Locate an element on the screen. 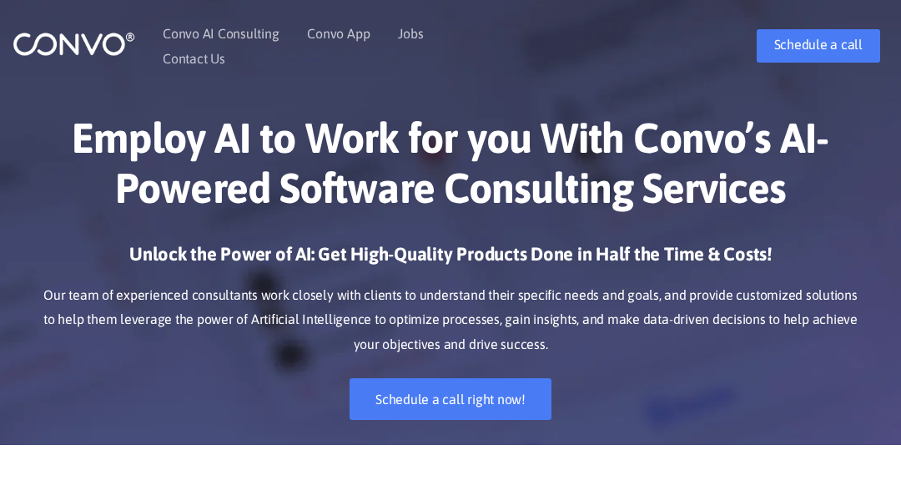 The width and height of the screenshot is (901, 501). h3: Unlock the Power of AI: Get High-Quality Products Done in Half the Time & Costs! is located at coordinates (451, 260).